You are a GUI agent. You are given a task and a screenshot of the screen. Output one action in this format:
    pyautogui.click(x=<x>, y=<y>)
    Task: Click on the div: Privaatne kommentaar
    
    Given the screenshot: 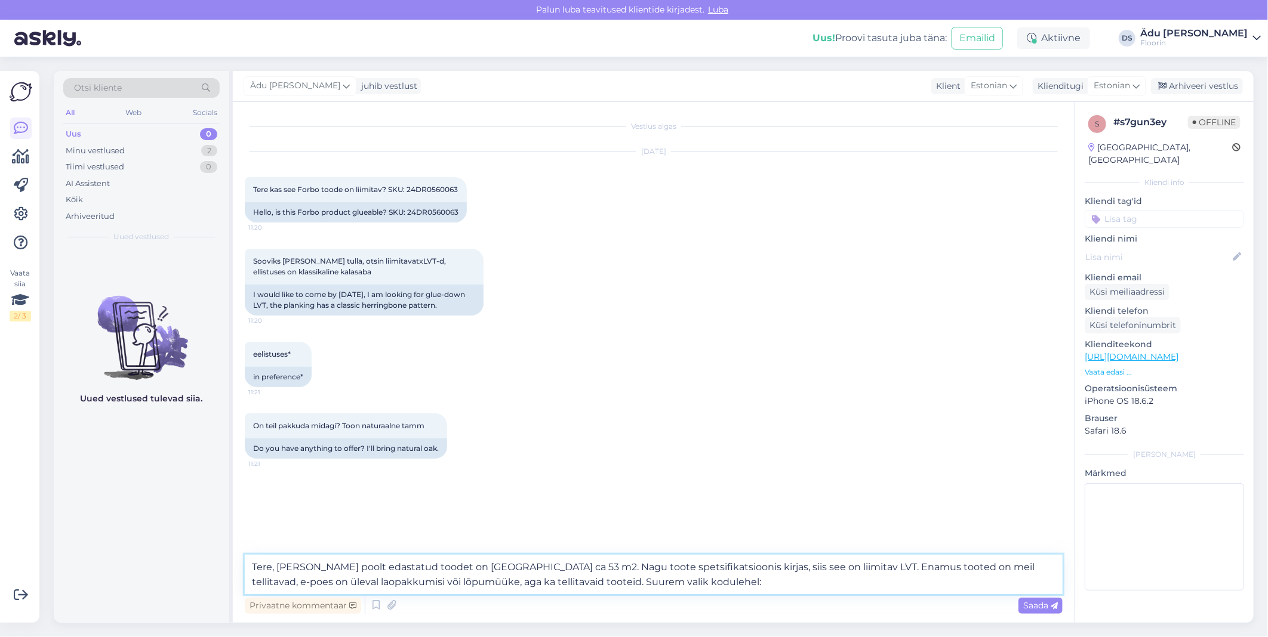 What is the action you would take?
    pyautogui.click(x=303, y=606)
    